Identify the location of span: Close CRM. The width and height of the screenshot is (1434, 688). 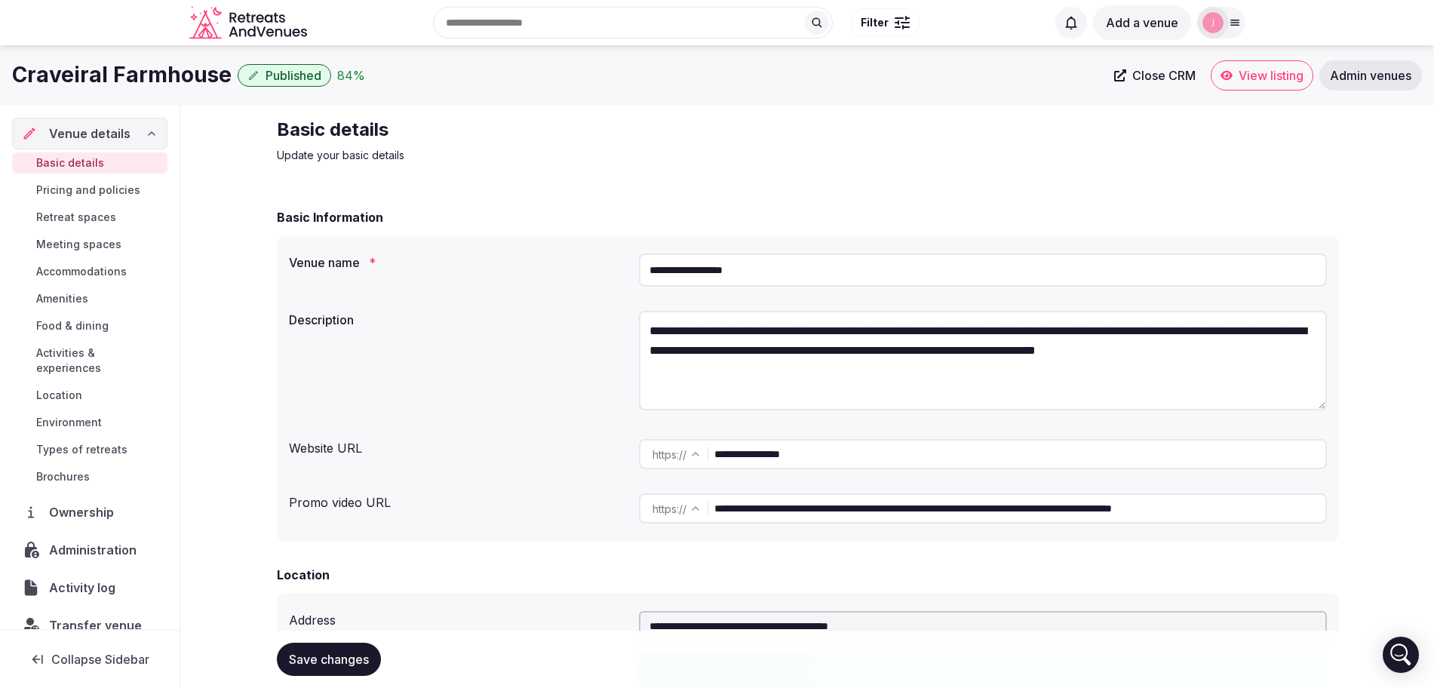
(1164, 75).